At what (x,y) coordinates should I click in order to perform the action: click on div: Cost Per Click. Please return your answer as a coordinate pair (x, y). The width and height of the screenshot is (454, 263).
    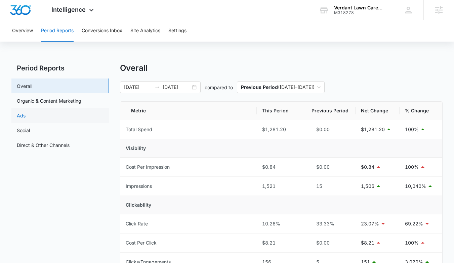
    Looking at the image, I should click on (141, 243).